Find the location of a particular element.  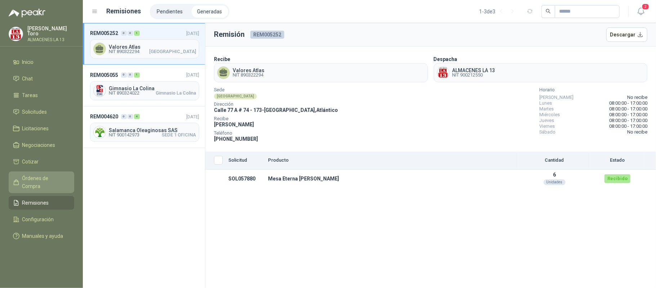

a: Cotizar is located at coordinates (41, 162).